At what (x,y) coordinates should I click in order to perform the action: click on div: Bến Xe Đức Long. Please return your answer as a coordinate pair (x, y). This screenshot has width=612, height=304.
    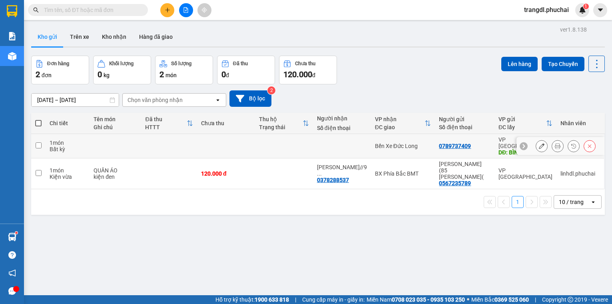
    Looking at the image, I should click on (403, 146).